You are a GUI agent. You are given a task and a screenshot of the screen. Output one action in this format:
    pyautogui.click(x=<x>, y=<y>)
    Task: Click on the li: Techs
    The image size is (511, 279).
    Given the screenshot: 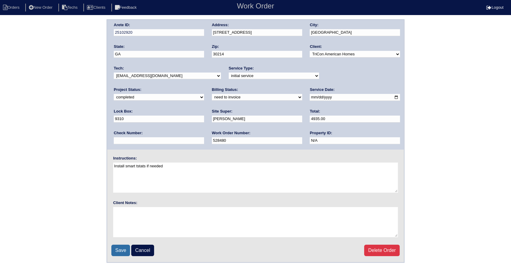 What is the action you would take?
    pyautogui.click(x=70, y=8)
    